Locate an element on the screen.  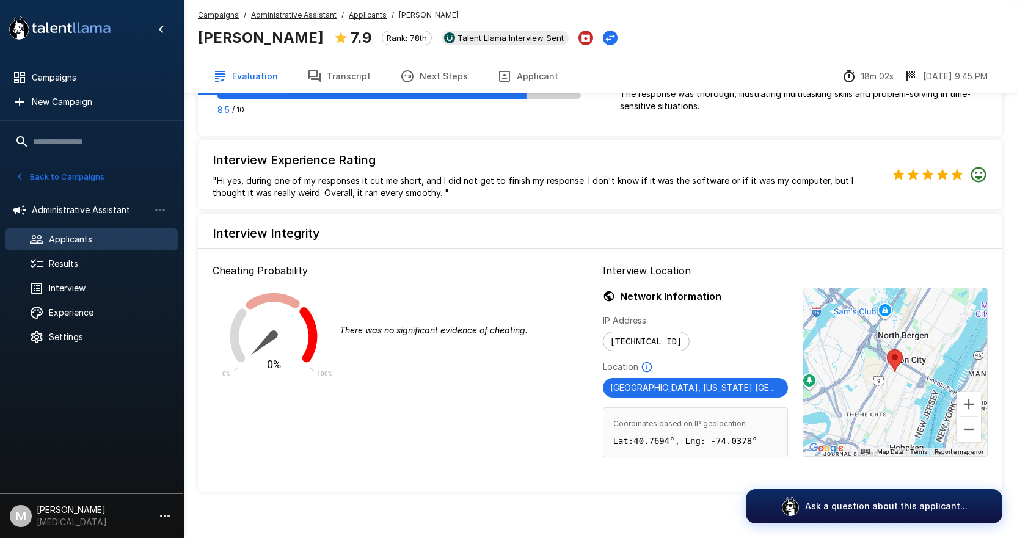
button: Archive Applicant is located at coordinates (586, 38).